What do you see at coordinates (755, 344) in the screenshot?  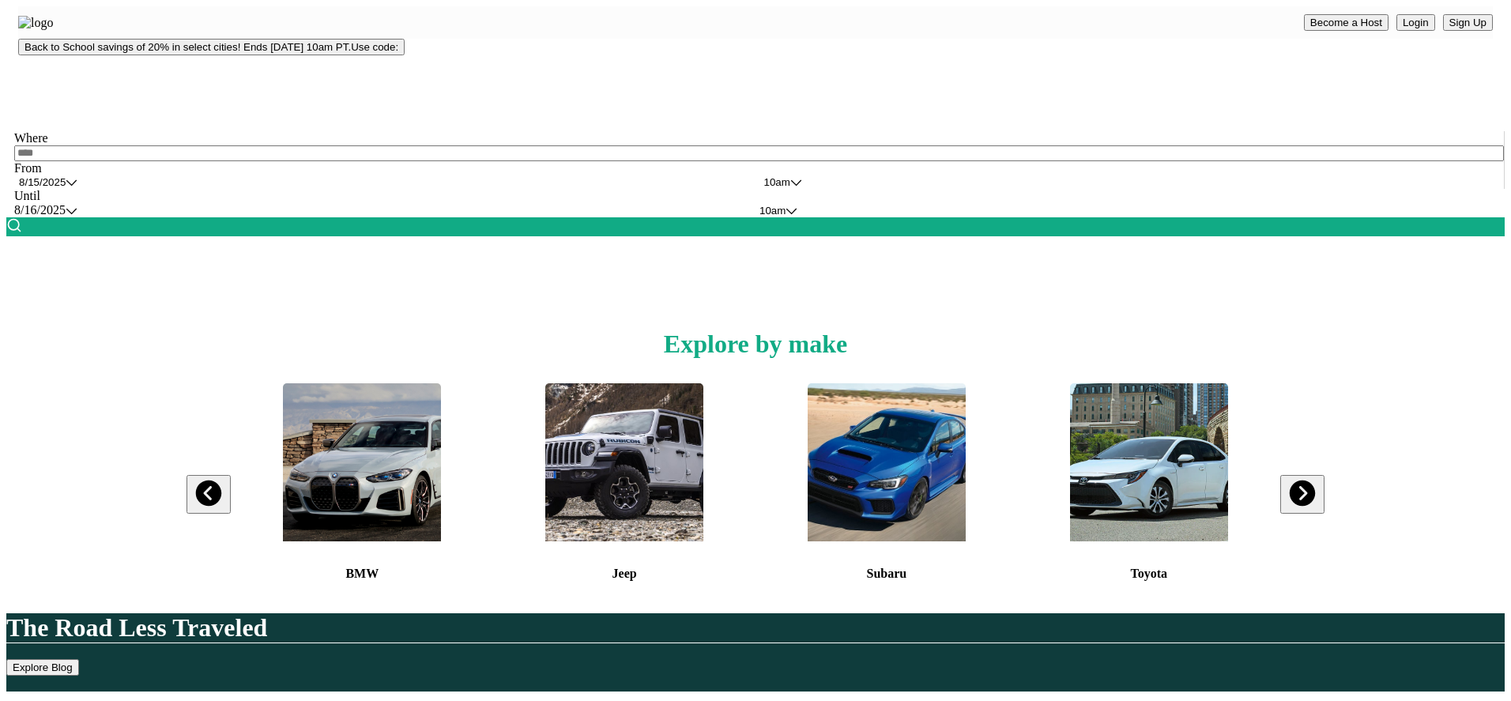 I see `h1: Explore by make` at bounding box center [755, 344].